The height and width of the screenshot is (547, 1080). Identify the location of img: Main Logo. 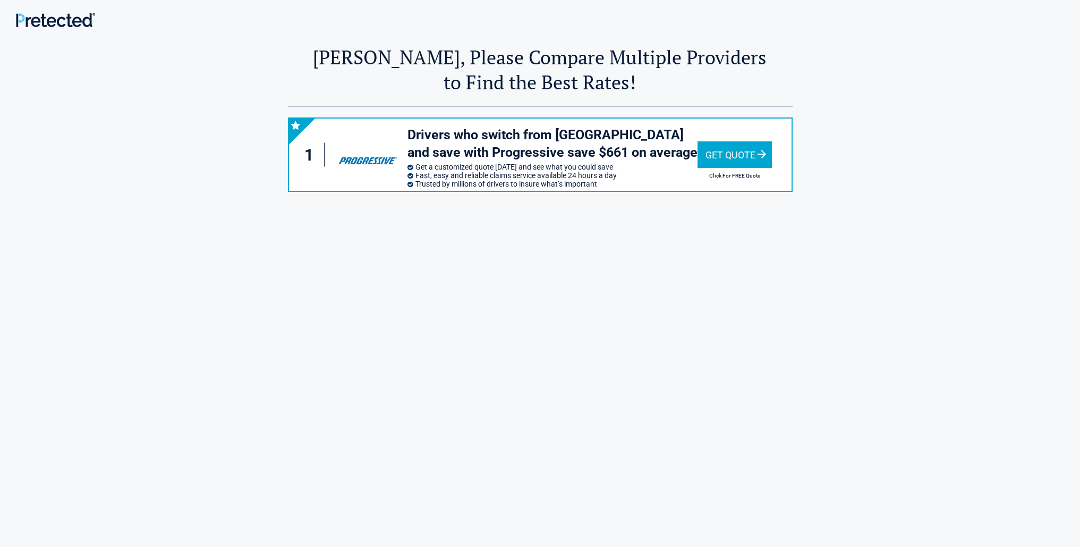
(55, 20).